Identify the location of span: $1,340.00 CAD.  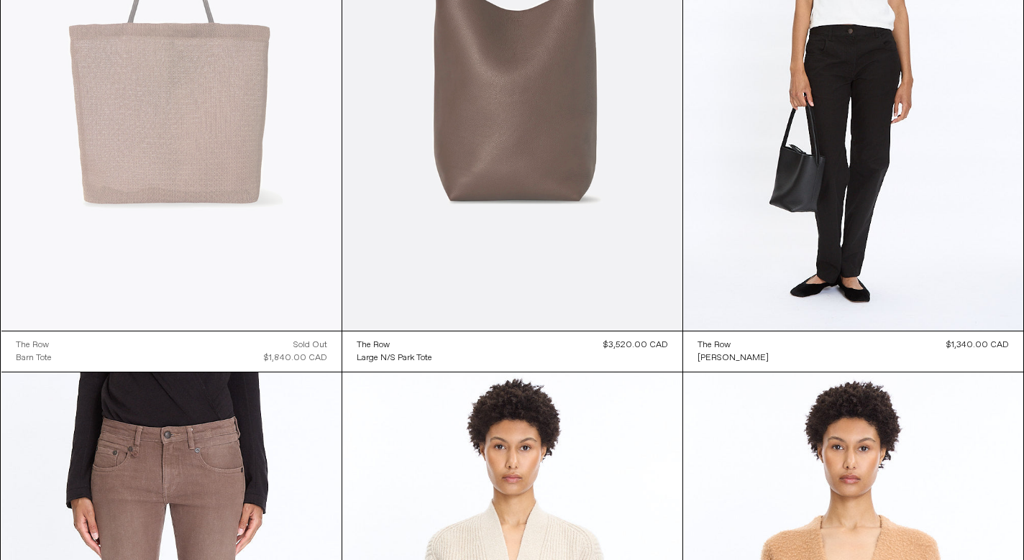
(977, 345).